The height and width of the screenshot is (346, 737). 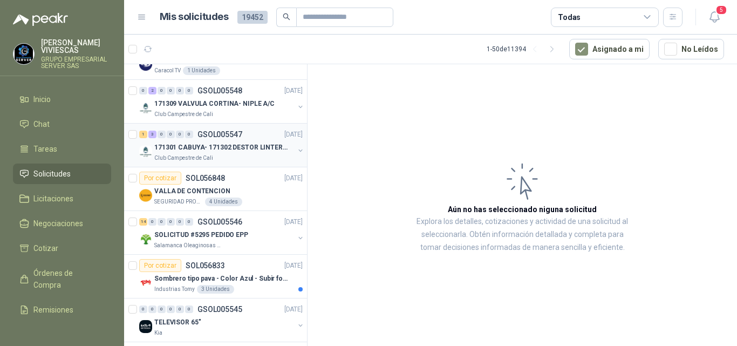 What do you see at coordinates (179, 202) in the screenshot?
I see `p: SEGURIDAD PROVISER LTDA` at bounding box center [179, 202].